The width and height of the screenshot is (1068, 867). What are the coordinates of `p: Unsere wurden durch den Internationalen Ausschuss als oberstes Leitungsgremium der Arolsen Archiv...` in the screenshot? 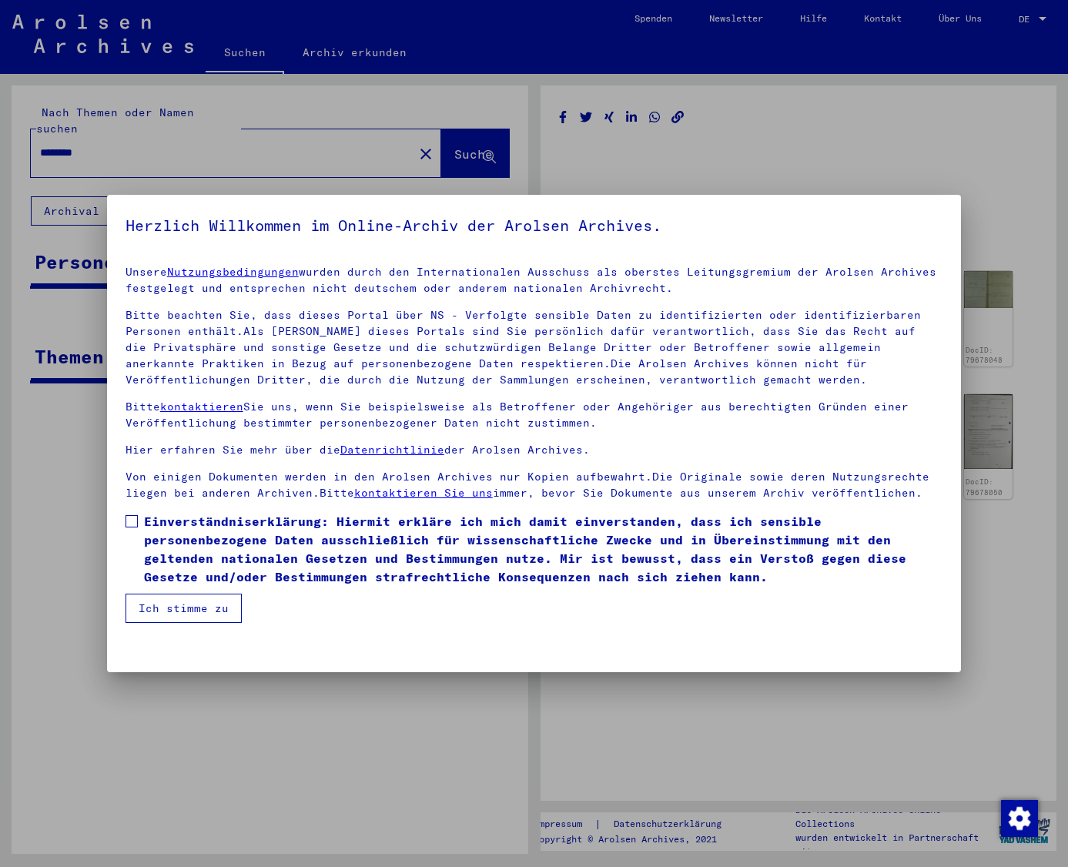 It's located at (534, 280).